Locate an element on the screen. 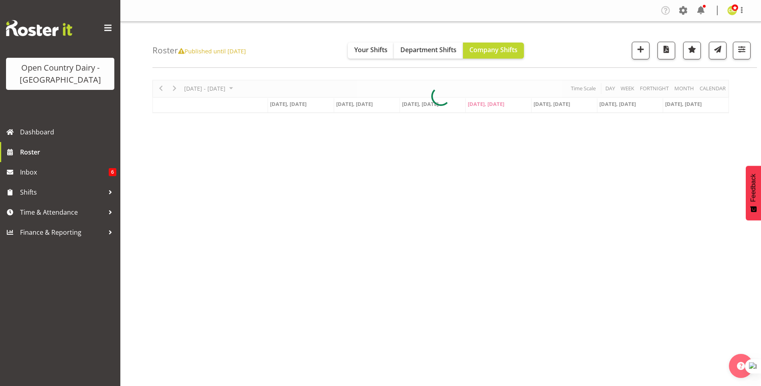 The height and width of the screenshot is (386, 761). span: Roster is located at coordinates (68, 152).